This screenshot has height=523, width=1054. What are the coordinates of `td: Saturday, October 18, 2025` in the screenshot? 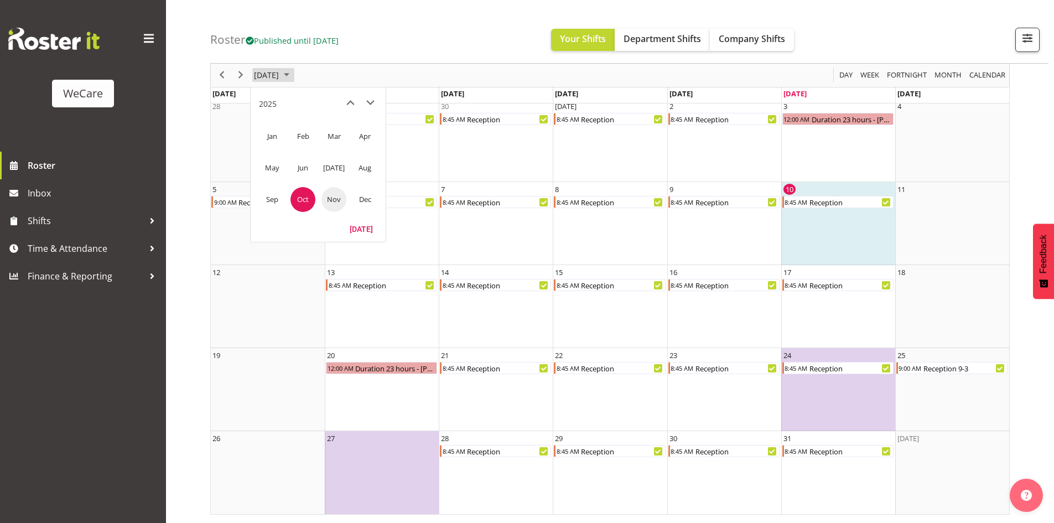 It's located at (952, 307).